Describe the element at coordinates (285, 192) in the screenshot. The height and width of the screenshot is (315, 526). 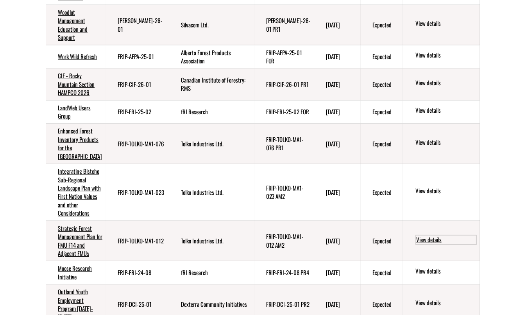
I see `td: FRIP-TOLKO-MA1-023 AM2` at that location.